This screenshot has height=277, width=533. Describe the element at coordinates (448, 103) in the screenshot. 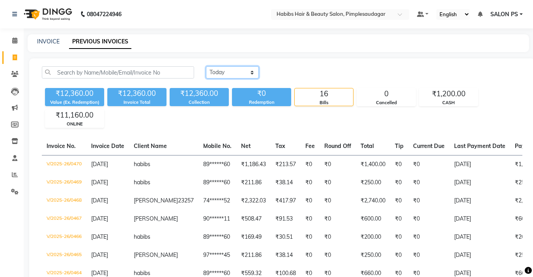

I see `div: CASH` at that location.